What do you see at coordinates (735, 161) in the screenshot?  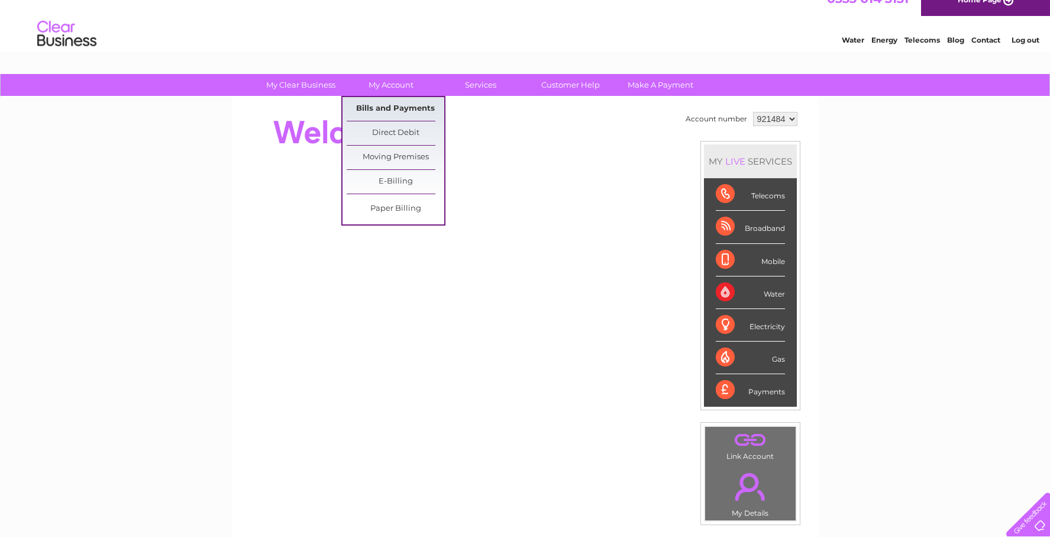 I see `div: LIVE` at bounding box center [735, 161].